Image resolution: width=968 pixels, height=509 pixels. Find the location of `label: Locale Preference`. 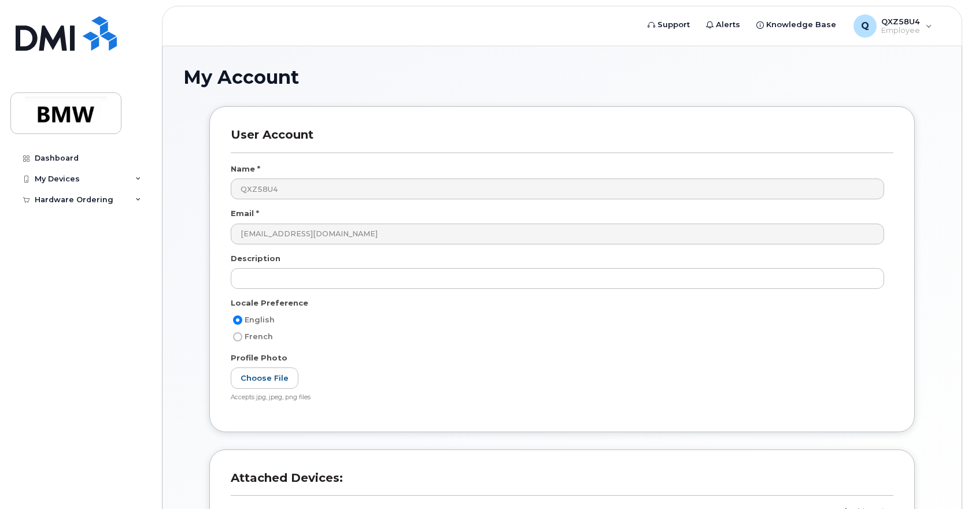

label: Locale Preference is located at coordinates (269, 303).